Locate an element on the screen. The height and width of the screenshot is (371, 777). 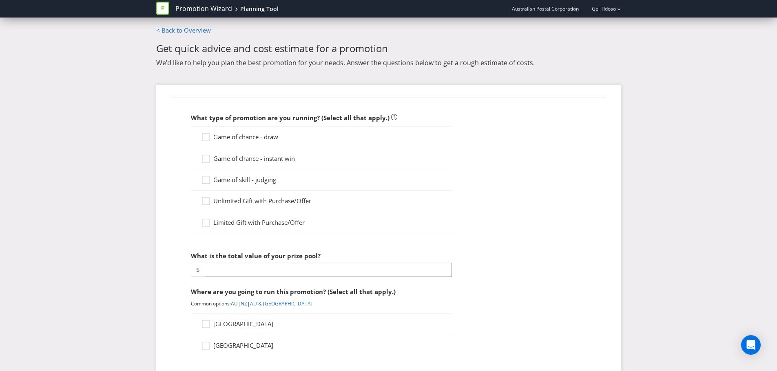
span: Game of chance - draw is located at coordinates (245, 137).